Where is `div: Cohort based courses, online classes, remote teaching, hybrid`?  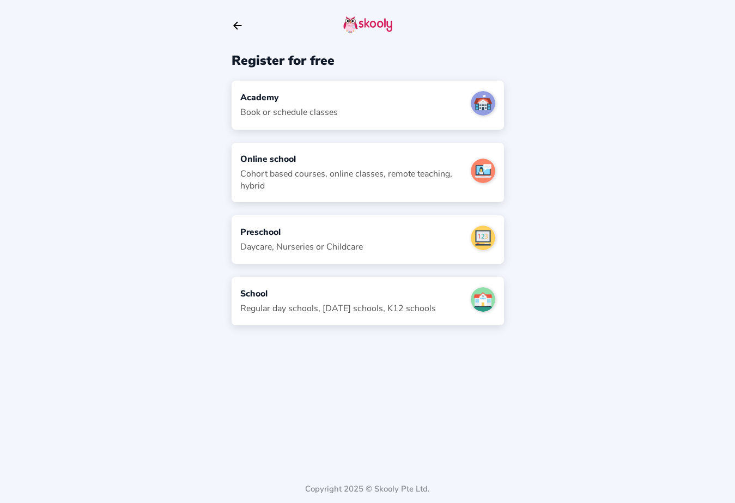
div: Cohort based courses, online classes, remote teaching, hybrid is located at coordinates (351, 180).